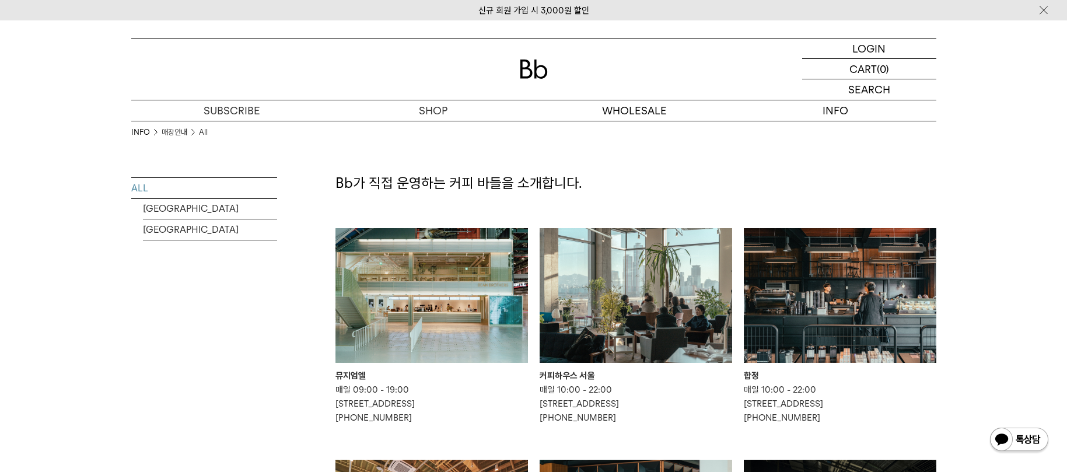  I want to click on p: Bb가 직접 운영하는 커피 바들을 소개합니다., so click(636, 183).